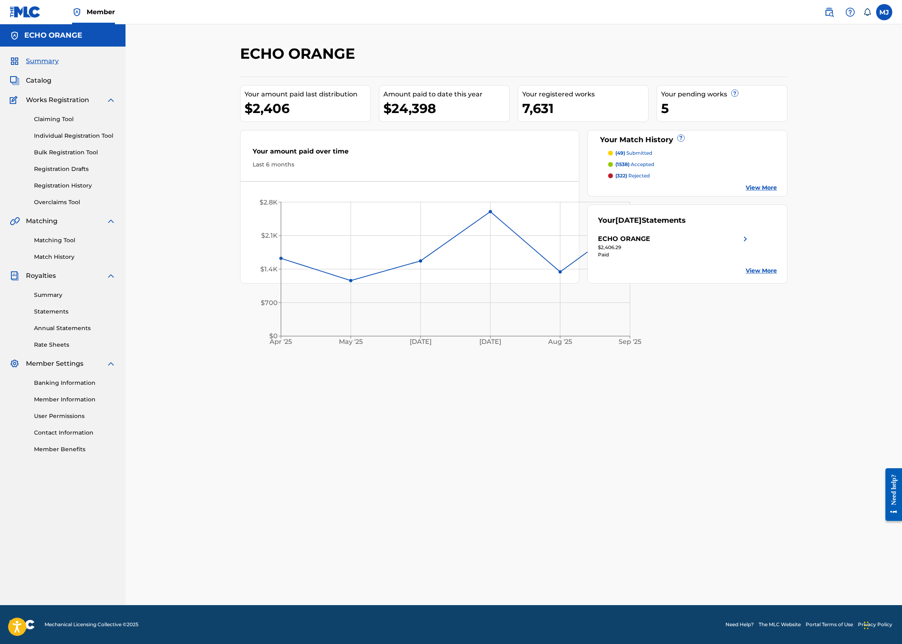  Describe the element at coordinates (410, 164) in the screenshot. I see `div: Last 6 months` at that location.